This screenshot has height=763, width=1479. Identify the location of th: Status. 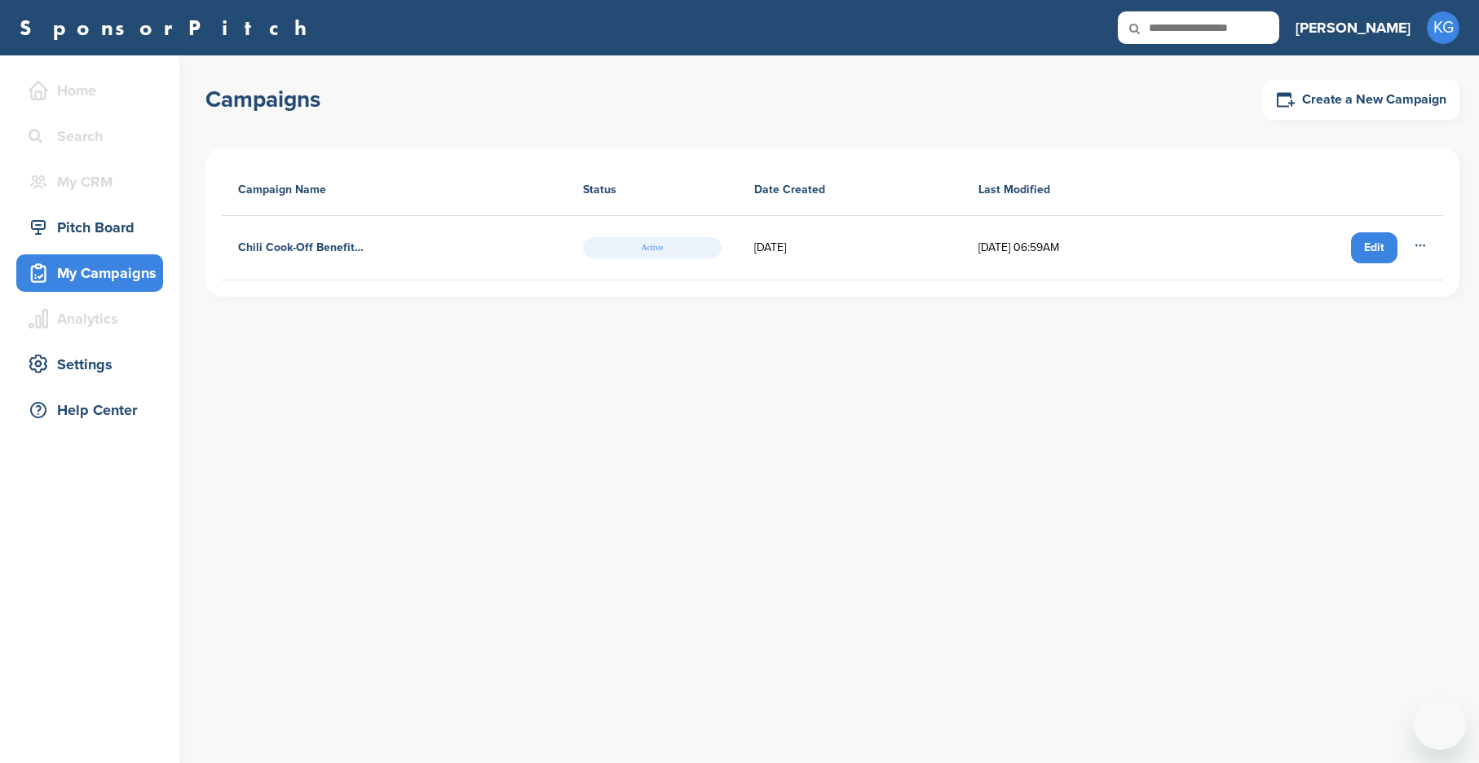
(652, 190).